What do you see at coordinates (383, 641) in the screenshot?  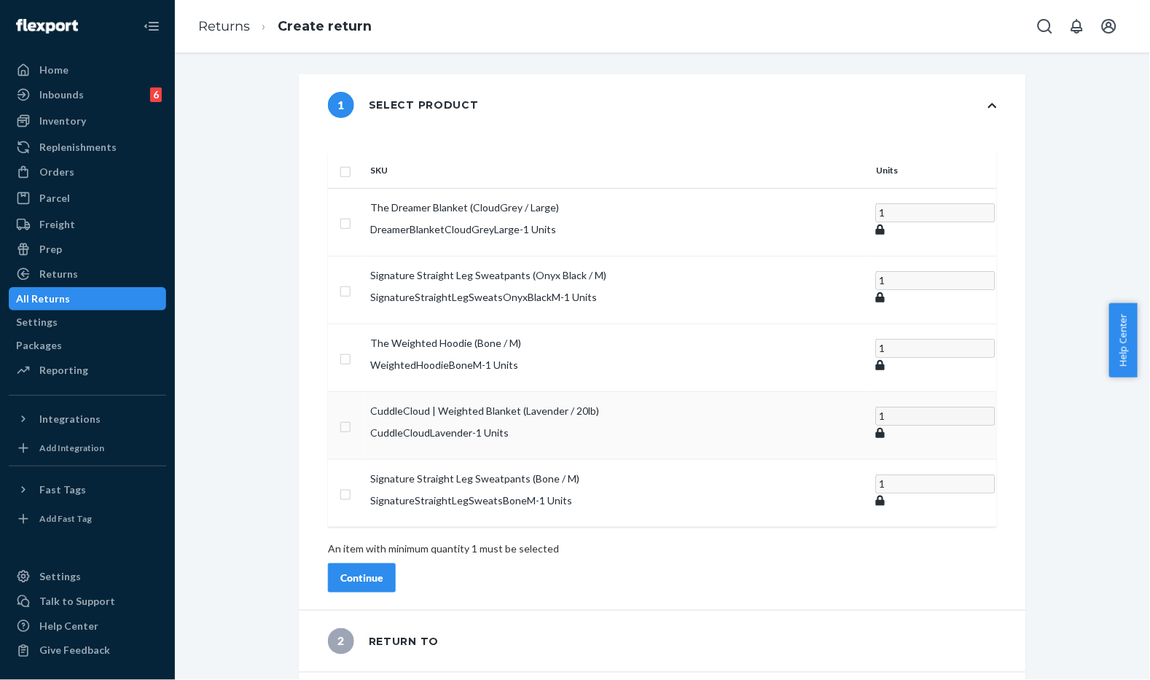 I see `div: Return to` at bounding box center [383, 641].